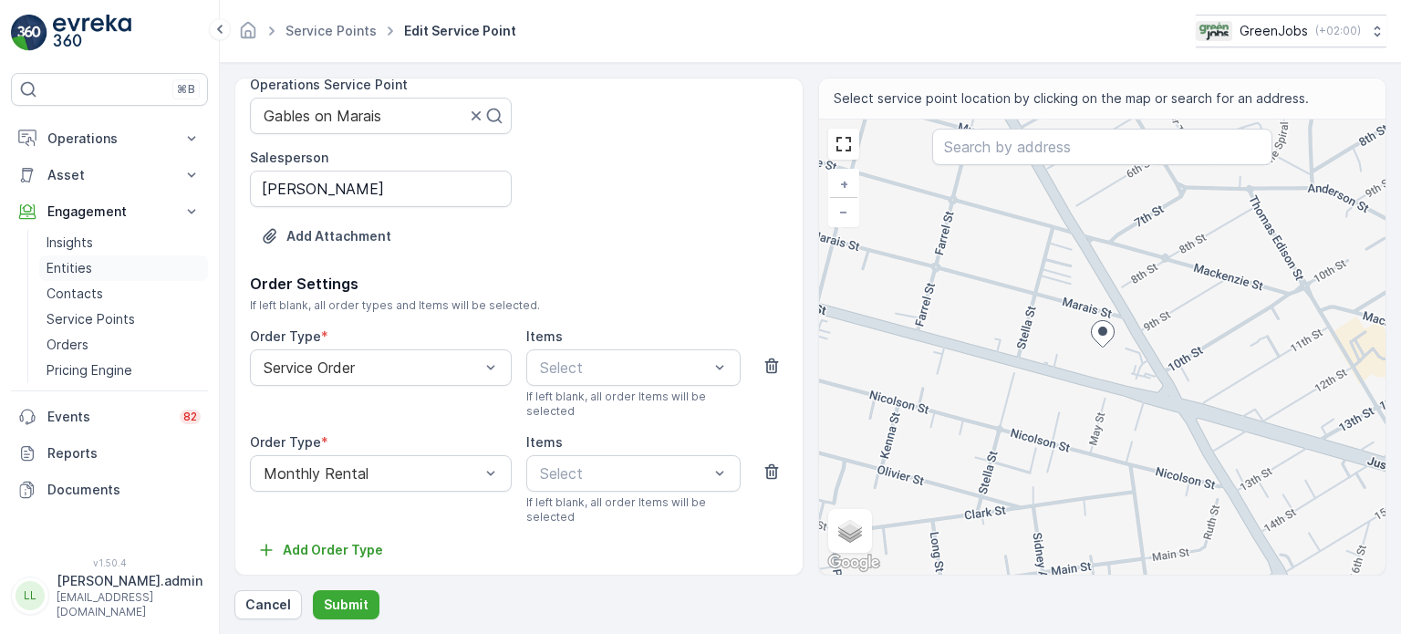 This screenshot has height=634, width=1401. I want to click on p: Events, so click(108, 417).